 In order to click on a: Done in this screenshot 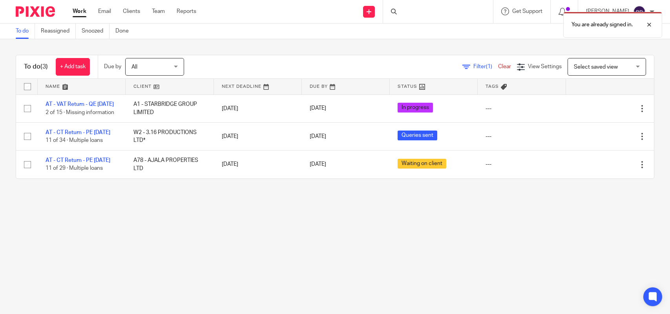, I will do `click(125, 31)`.